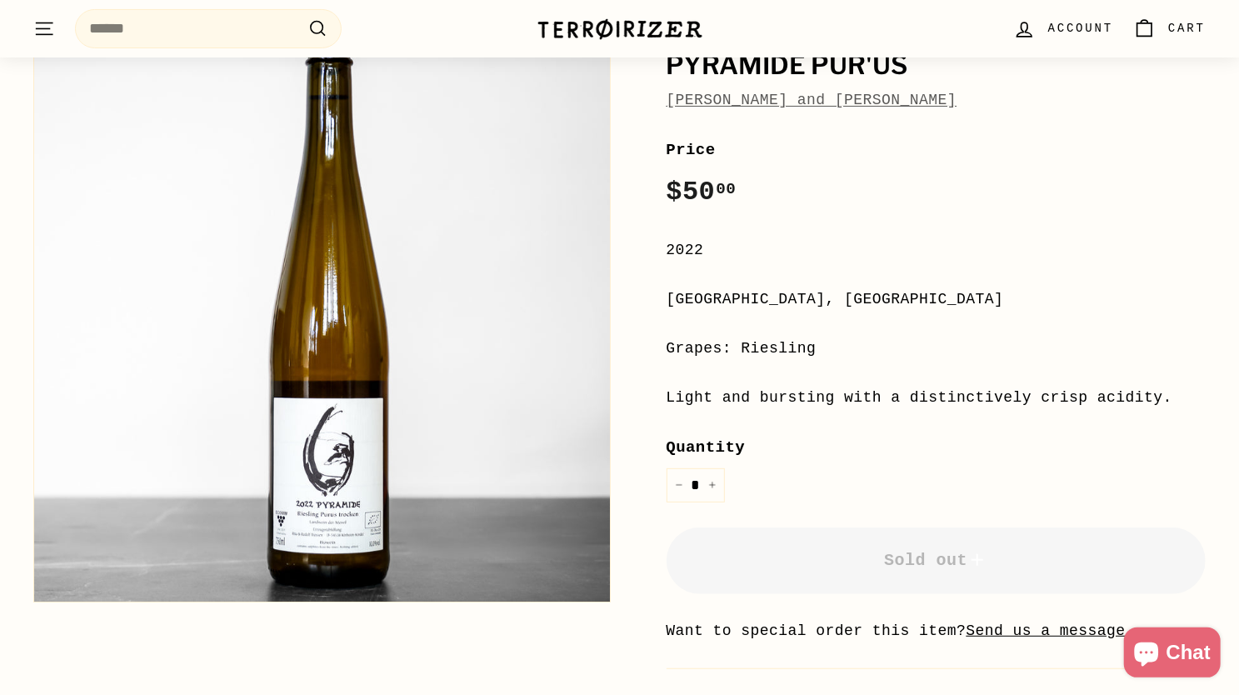  Describe the element at coordinates (1046, 631) in the screenshot. I see `u: Send us a message` at that location.